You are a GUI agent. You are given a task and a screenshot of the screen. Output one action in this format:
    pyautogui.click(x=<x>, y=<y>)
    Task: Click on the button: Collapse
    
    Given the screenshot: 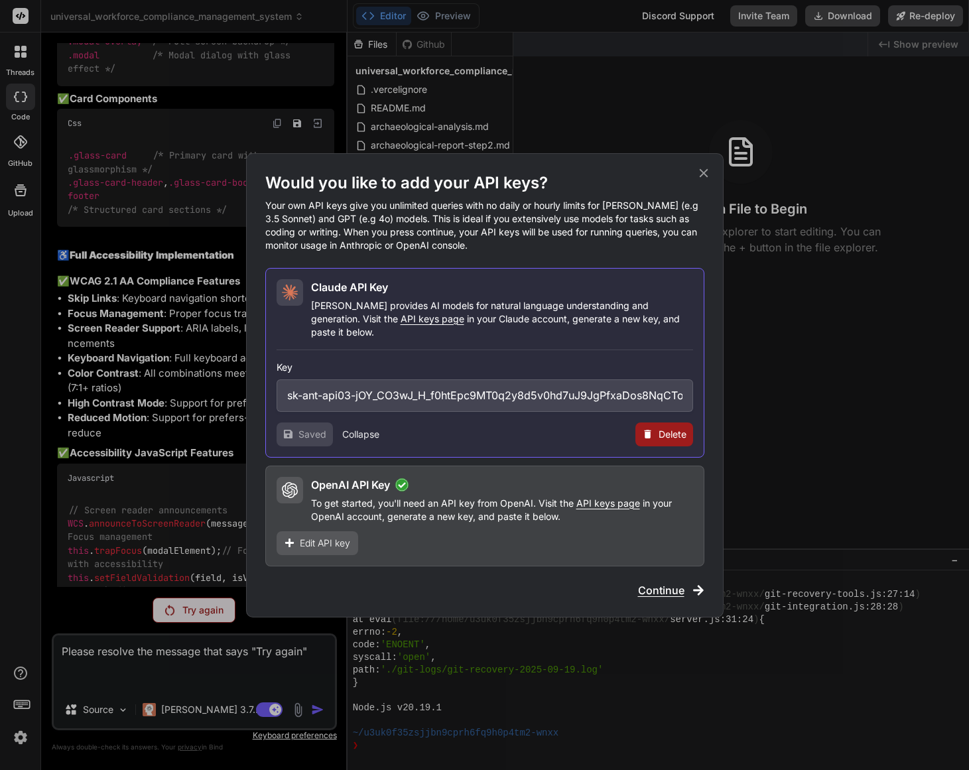 What is the action you would take?
    pyautogui.click(x=361, y=434)
    